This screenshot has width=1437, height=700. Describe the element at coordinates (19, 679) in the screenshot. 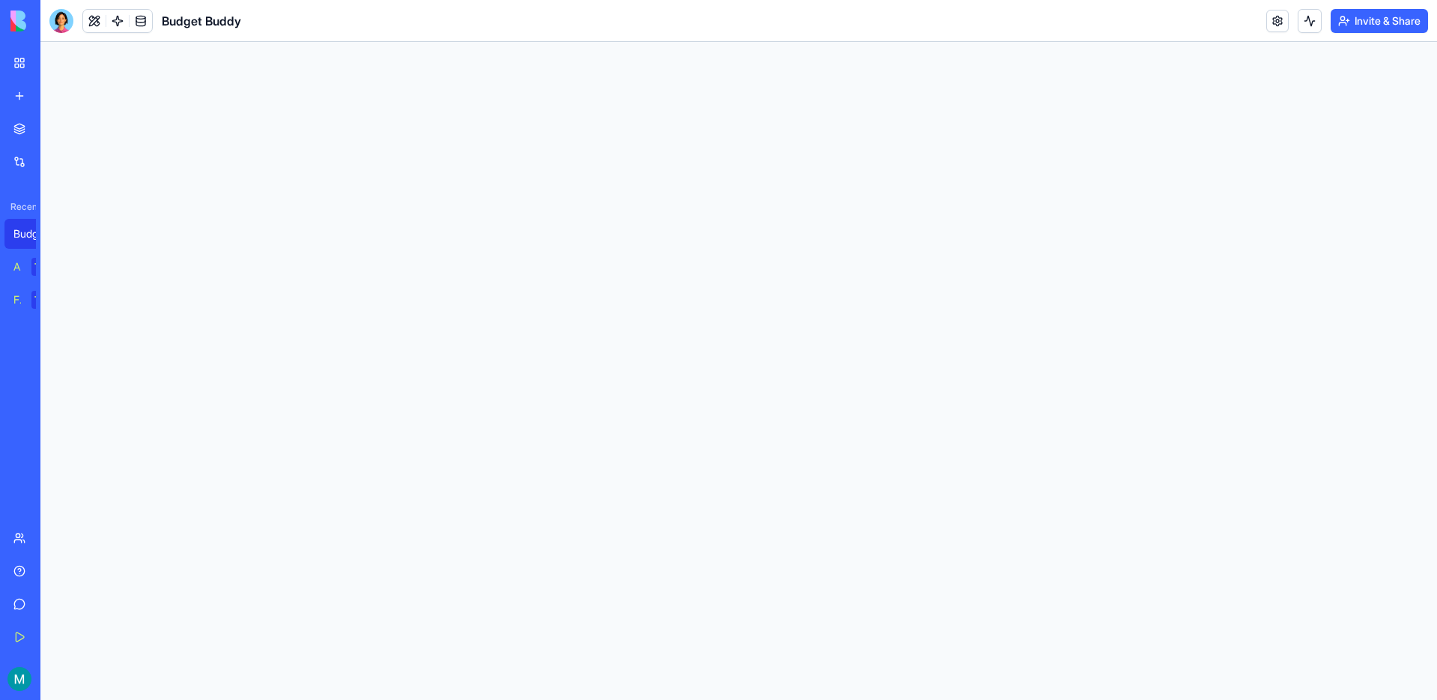

I see `img: ACg8ocJ0HHZdjBh3h3preLlNLMd1cjjvu8rZhM5YOdbNoCr8gQP_=s96-c` at that location.